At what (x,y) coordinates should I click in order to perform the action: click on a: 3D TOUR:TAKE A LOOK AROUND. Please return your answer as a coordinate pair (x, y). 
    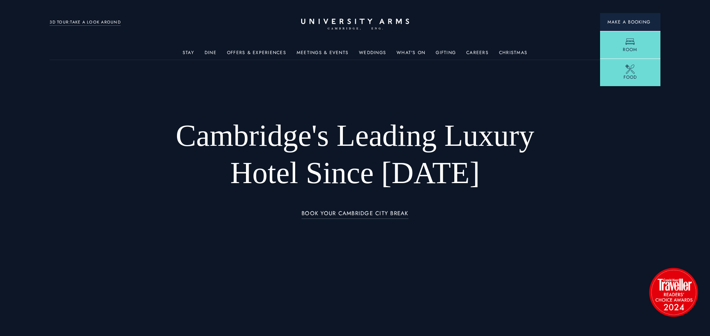
    Looking at the image, I should click on (85, 22).